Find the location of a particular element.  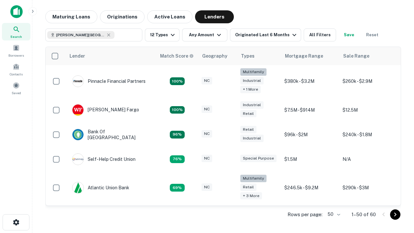

td: N/A is located at coordinates (369, 159).